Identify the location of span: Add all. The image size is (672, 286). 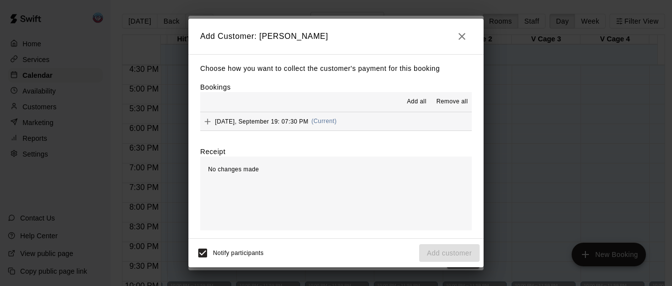
(417, 102).